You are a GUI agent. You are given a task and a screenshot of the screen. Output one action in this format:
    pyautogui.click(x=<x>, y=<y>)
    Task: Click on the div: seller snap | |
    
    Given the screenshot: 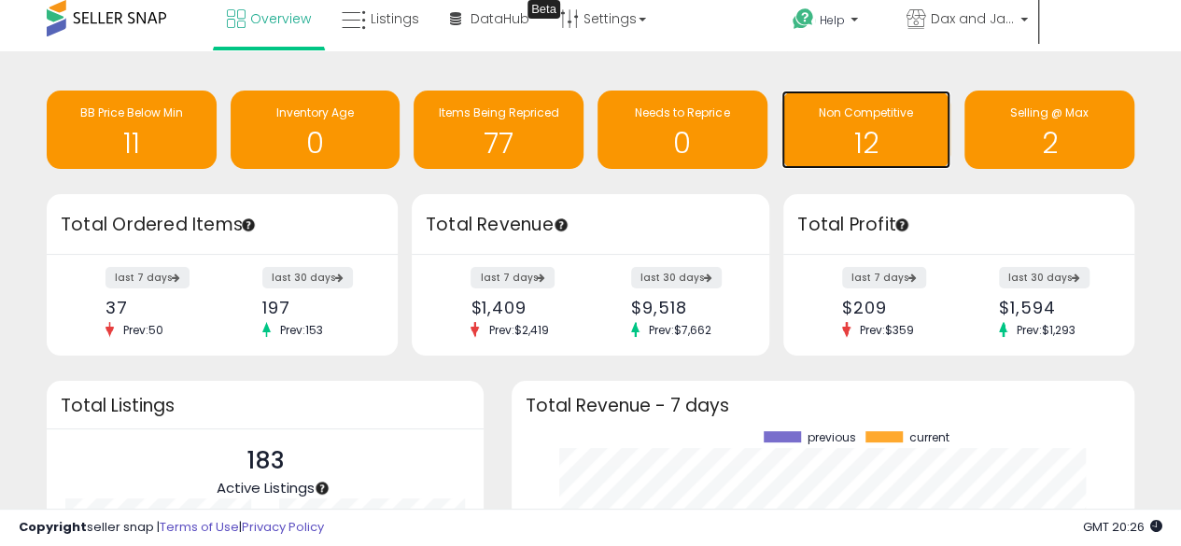 What is the action you would take?
    pyautogui.click(x=171, y=528)
    